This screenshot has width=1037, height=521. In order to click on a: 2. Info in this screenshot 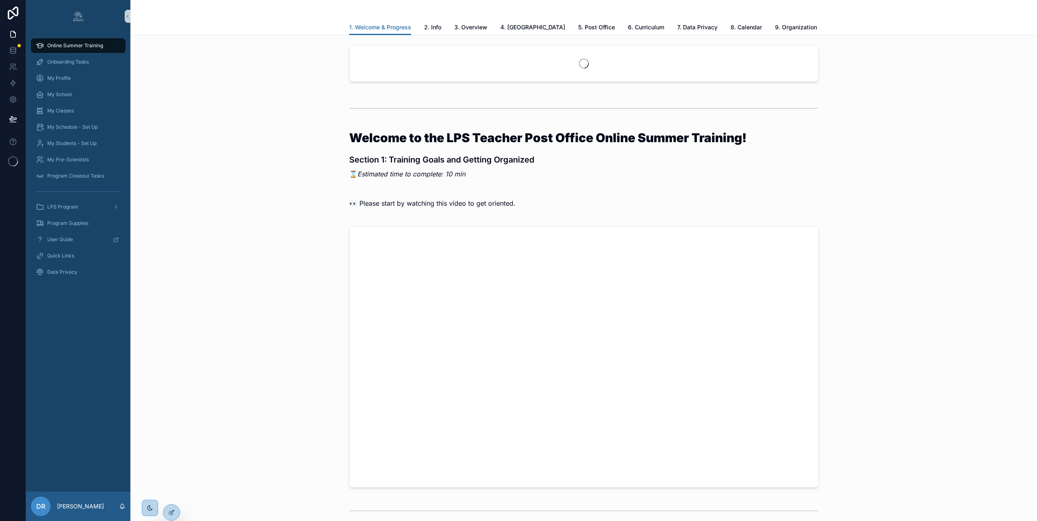, I will do `click(433, 28)`.